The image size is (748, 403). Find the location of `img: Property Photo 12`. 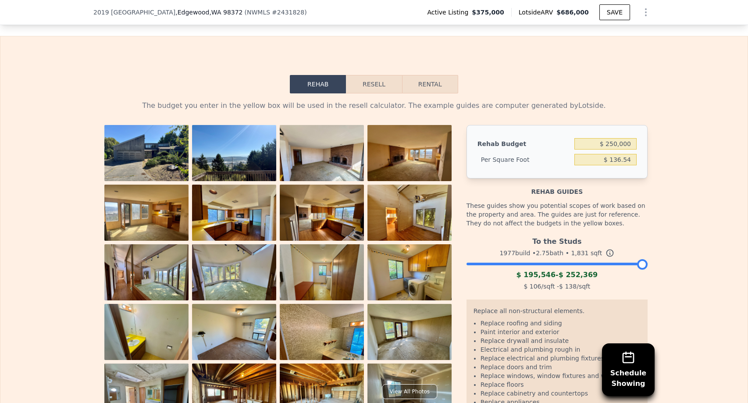

img: Property Photo 12 is located at coordinates (409, 276).